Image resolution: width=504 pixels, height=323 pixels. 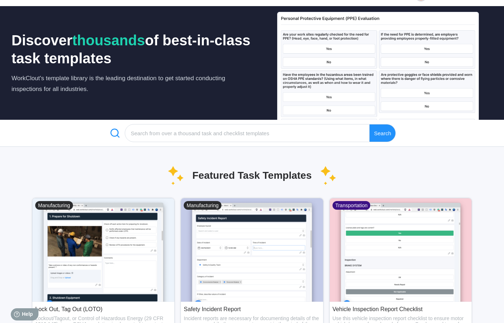 What do you see at coordinates (19, 9) in the screenshot?
I see `span: Help` at bounding box center [19, 9].